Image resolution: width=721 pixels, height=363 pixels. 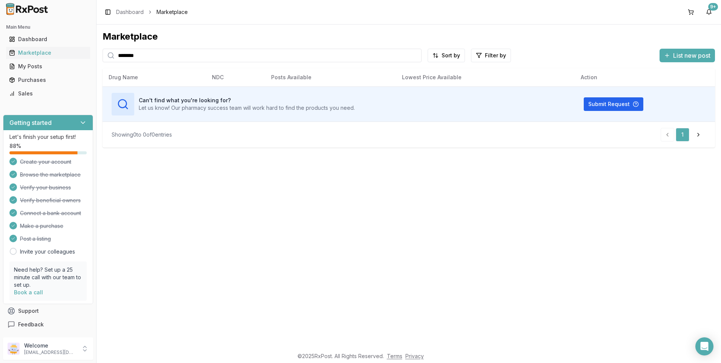 What do you see at coordinates (682, 135) in the screenshot?
I see `a: 1` at bounding box center [682, 135].